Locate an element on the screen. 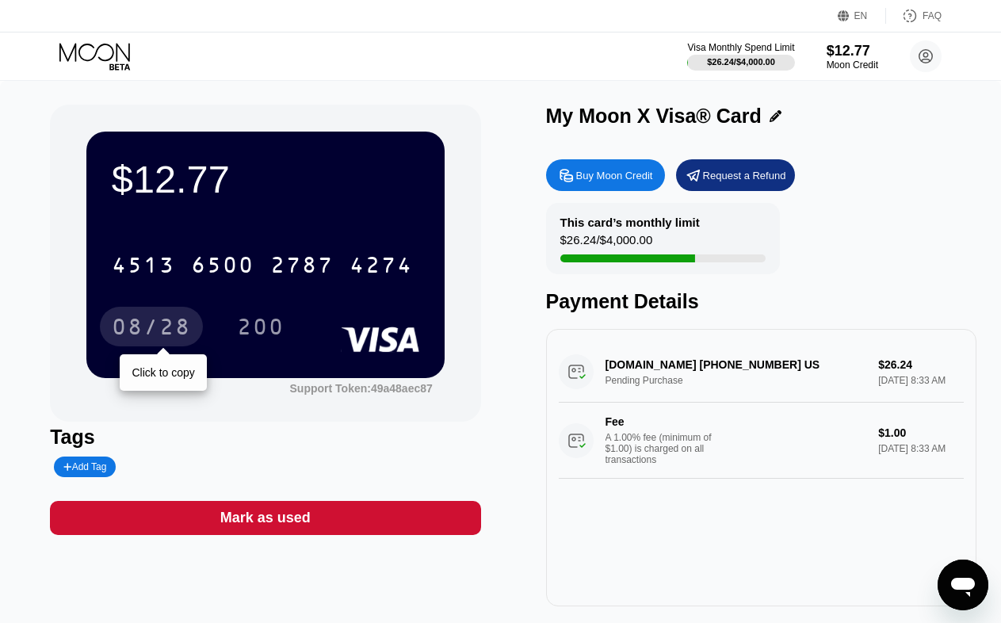  div: Visa Monthly Spend Limit$26.24/$4,000.00 is located at coordinates (740, 56).